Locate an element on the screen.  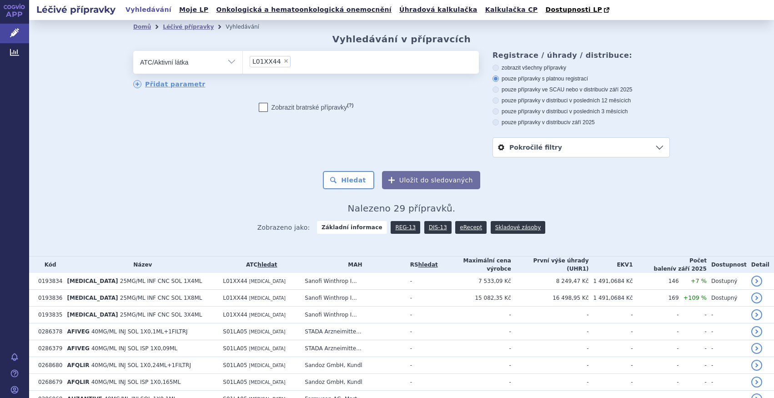
th: Počet balení is located at coordinates (670, 265).